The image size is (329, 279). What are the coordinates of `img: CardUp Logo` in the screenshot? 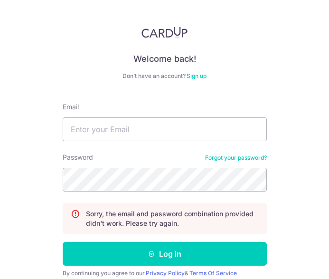 It's located at (165, 32).